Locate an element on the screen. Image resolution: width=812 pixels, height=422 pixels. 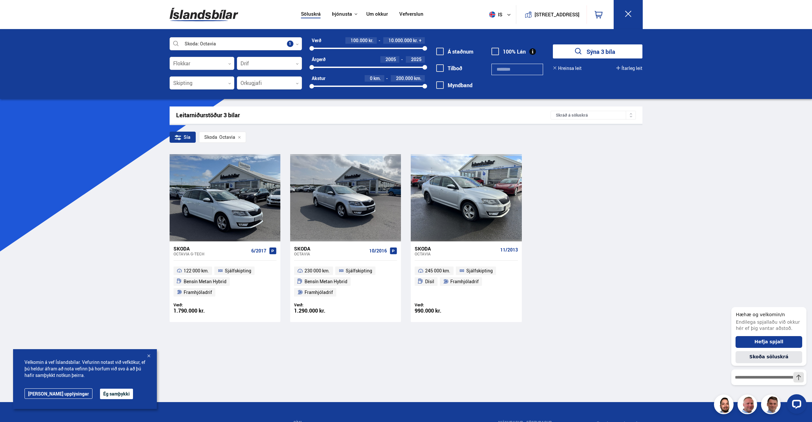
div: 1.790.000 kr. is located at coordinates (199, 311).